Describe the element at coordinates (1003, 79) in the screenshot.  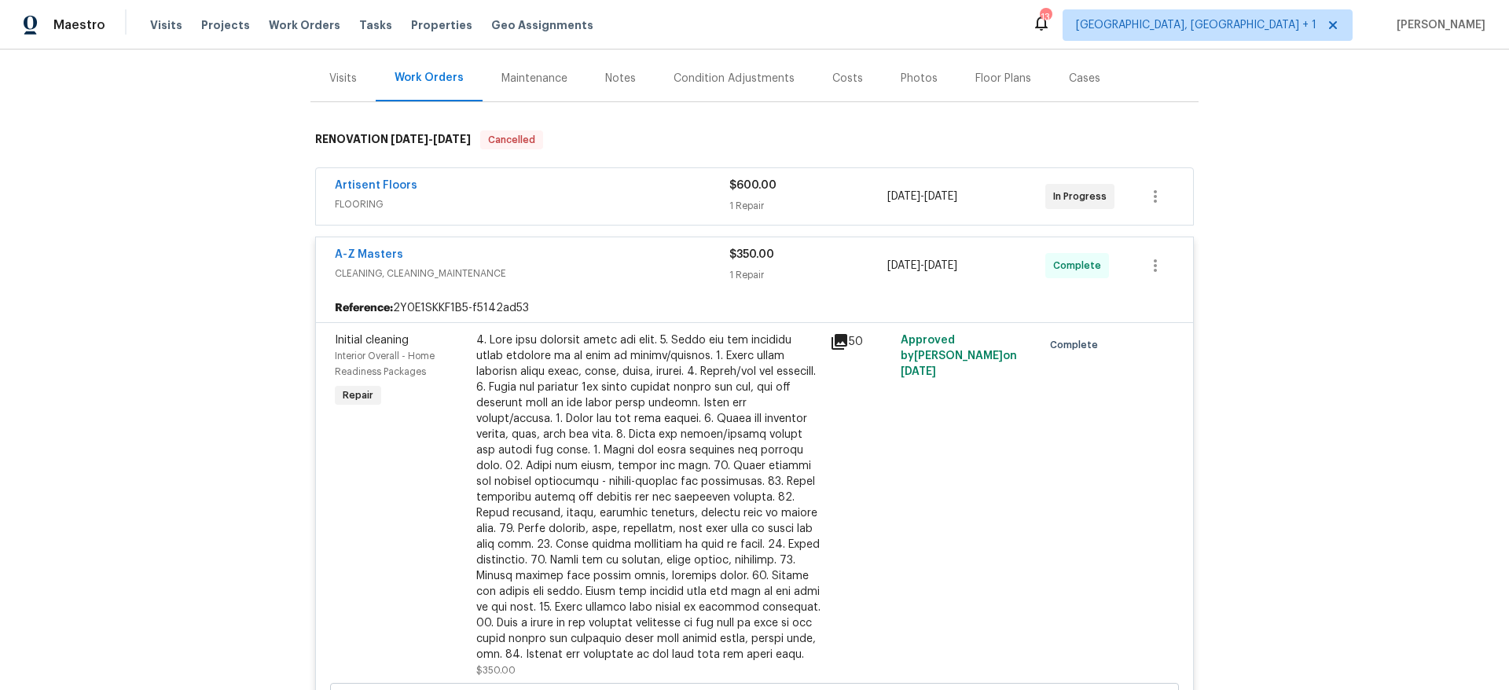
I see `div: Floor Plans` at that location.